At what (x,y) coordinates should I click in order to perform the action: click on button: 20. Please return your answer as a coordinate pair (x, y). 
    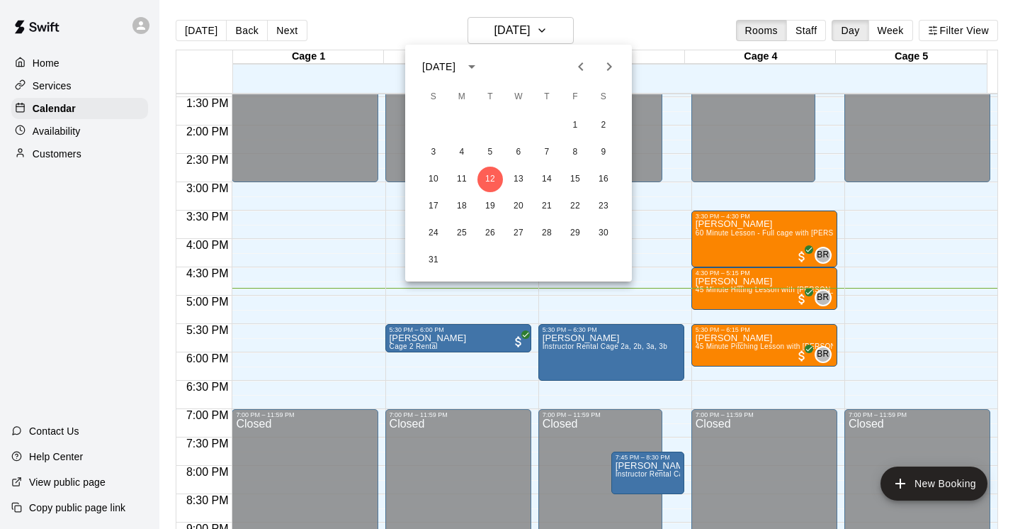
    Looking at the image, I should click on (519, 206).